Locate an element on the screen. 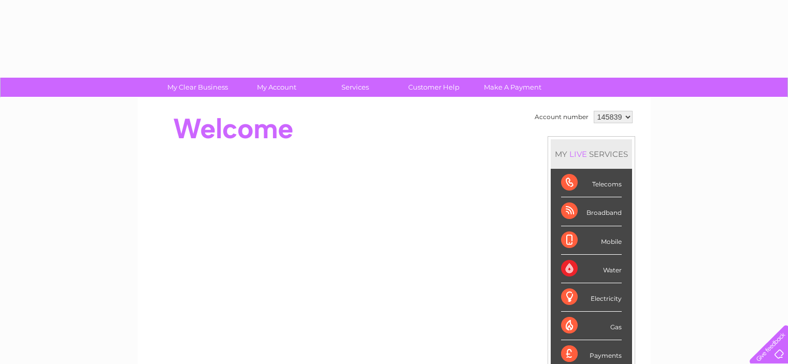 The image size is (788, 364). div: LIVE is located at coordinates (578, 154).